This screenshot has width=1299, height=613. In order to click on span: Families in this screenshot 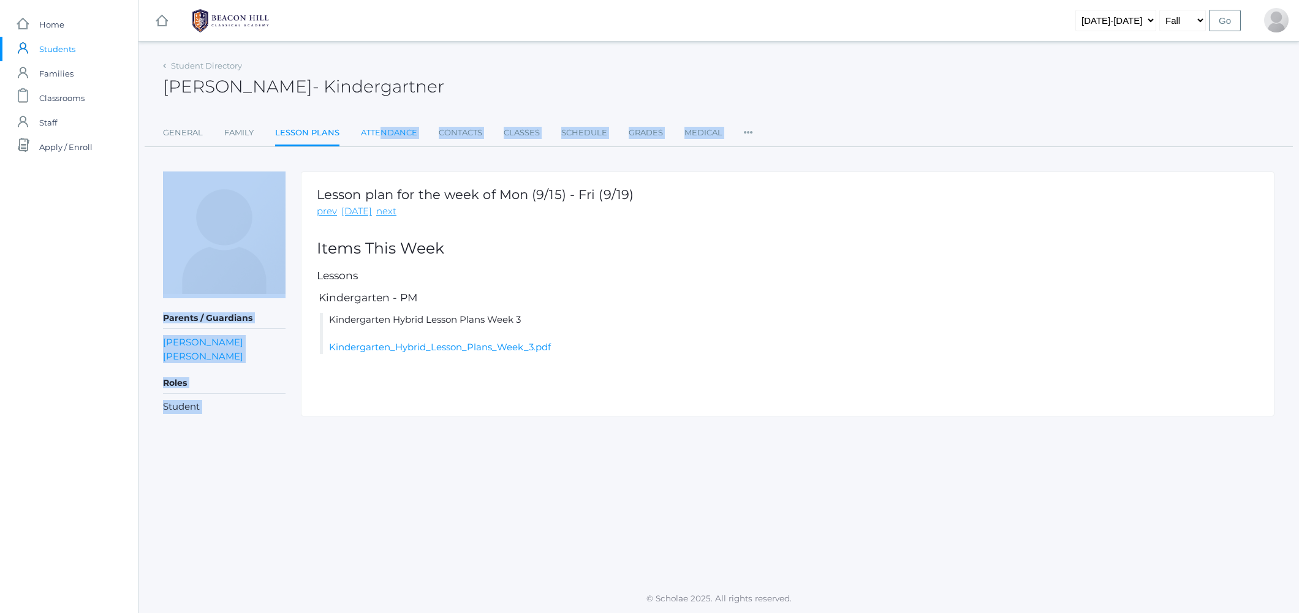, I will do `click(56, 74)`.